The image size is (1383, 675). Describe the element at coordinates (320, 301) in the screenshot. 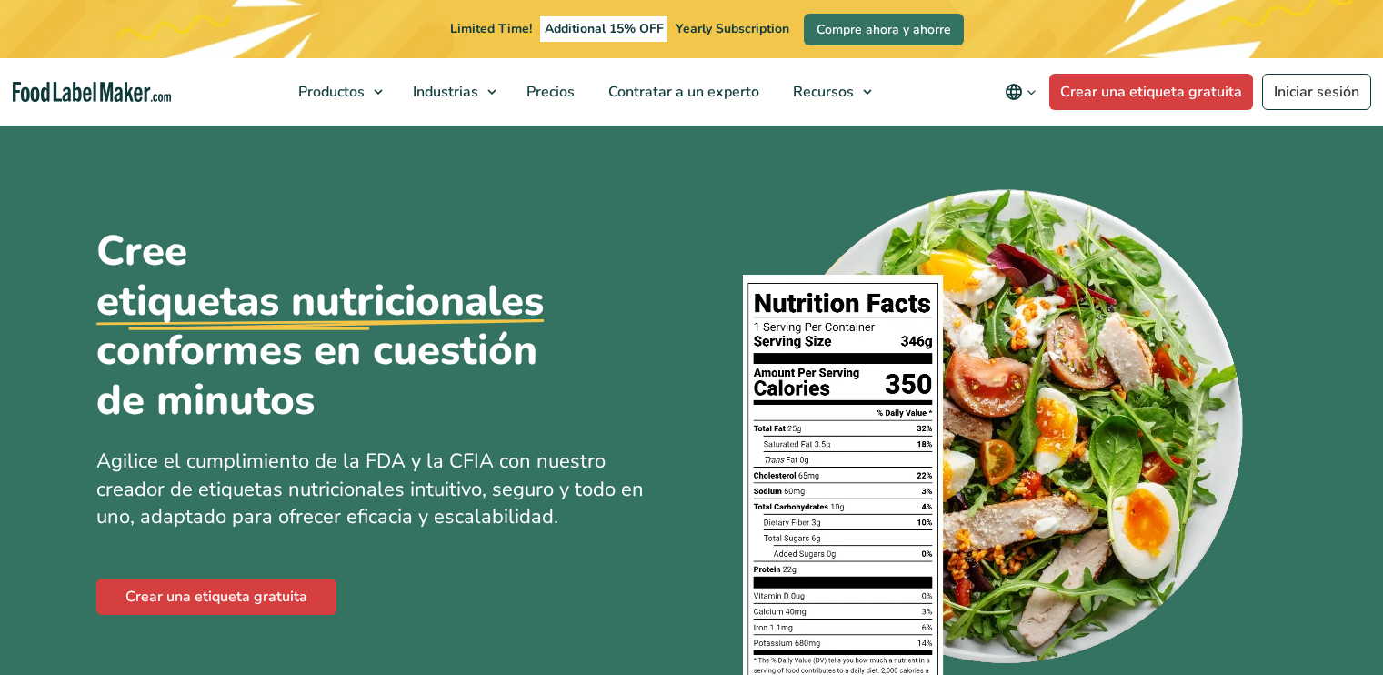

I see `u: etiquetas nutricionales` at that location.